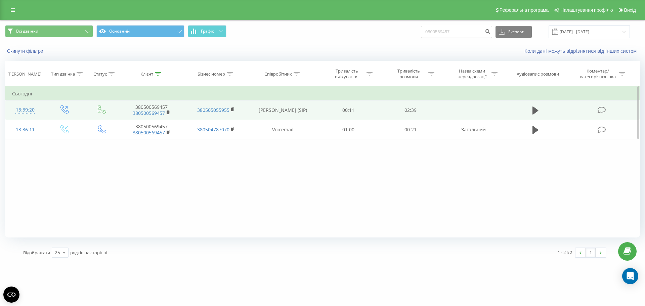 The image size is (645, 306). Describe the element at coordinates (26, 51) in the screenshot. I see `button: Скинути фільтри` at that location.